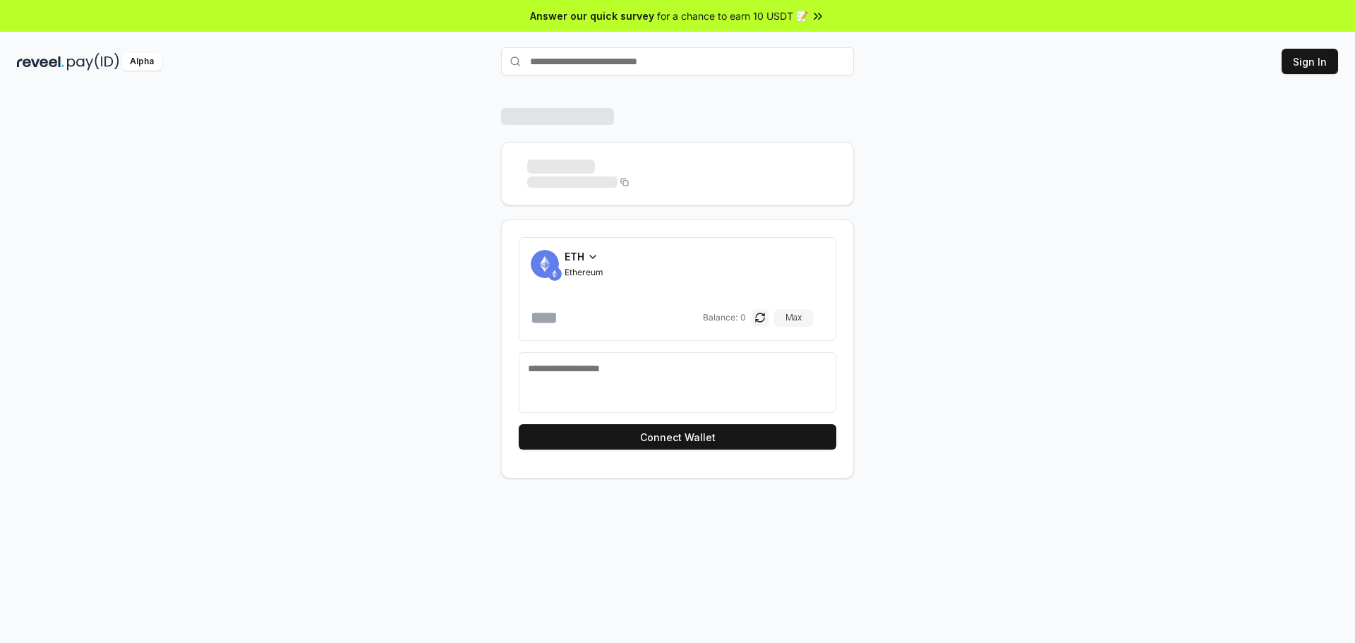 This screenshot has width=1355, height=643. Describe the element at coordinates (720, 318) in the screenshot. I see `span: Balance:` at that location.